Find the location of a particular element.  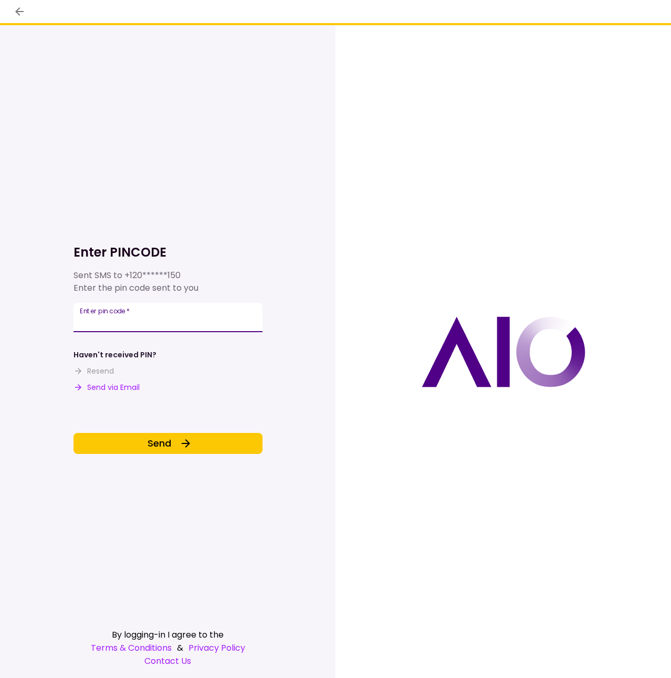

img: AIO logo is located at coordinates (503, 352).